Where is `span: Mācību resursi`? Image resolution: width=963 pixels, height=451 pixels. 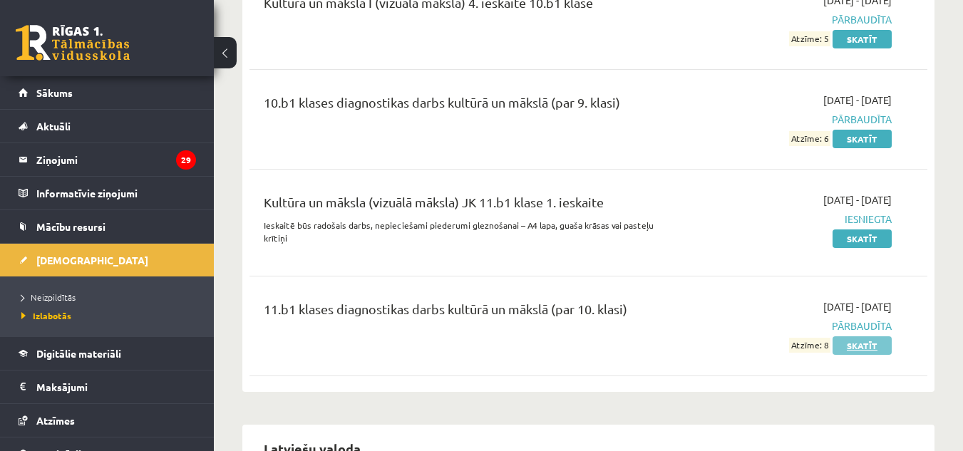 span: Mācību resursi is located at coordinates (71, 227).